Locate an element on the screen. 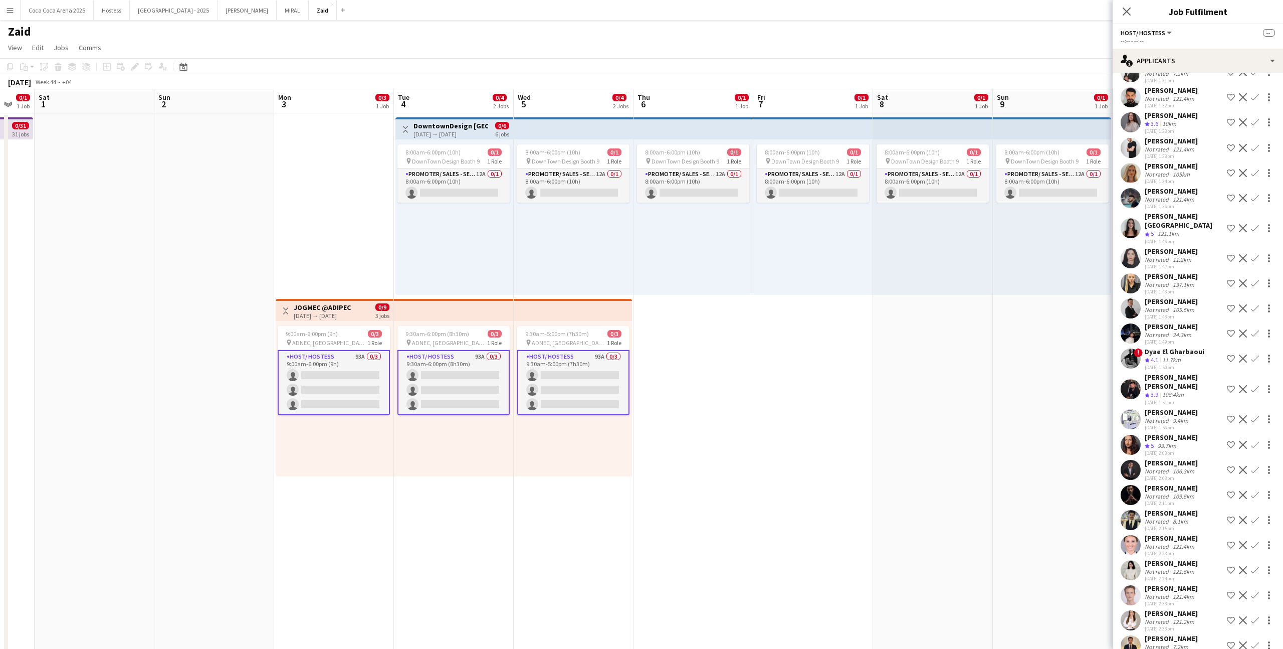 The height and width of the screenshot is (649, 1283). span: View is located at coordinates (15, 48).